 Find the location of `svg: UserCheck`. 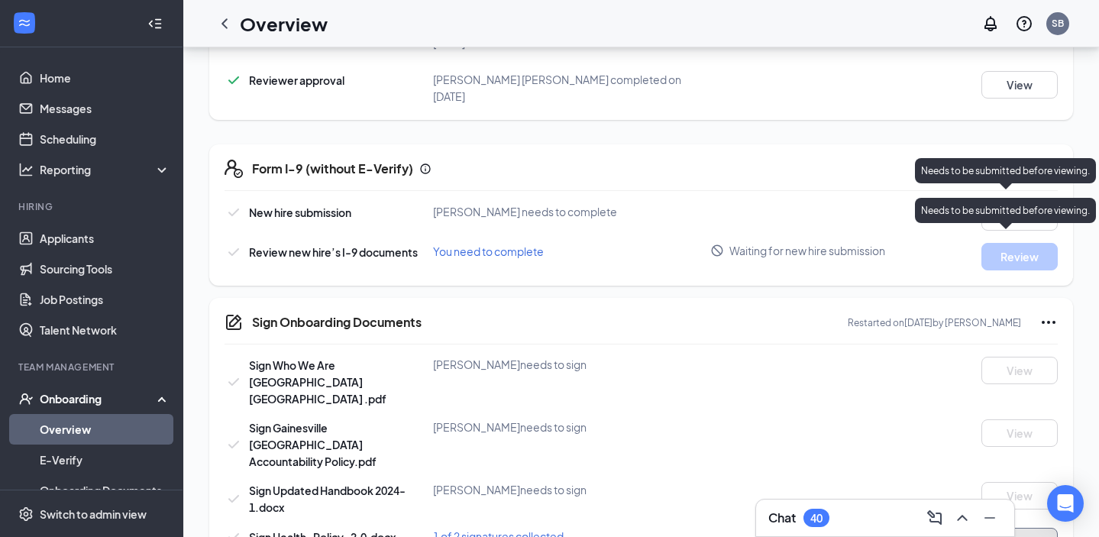

svg: UserCheck is located at coordinates (26, 399).